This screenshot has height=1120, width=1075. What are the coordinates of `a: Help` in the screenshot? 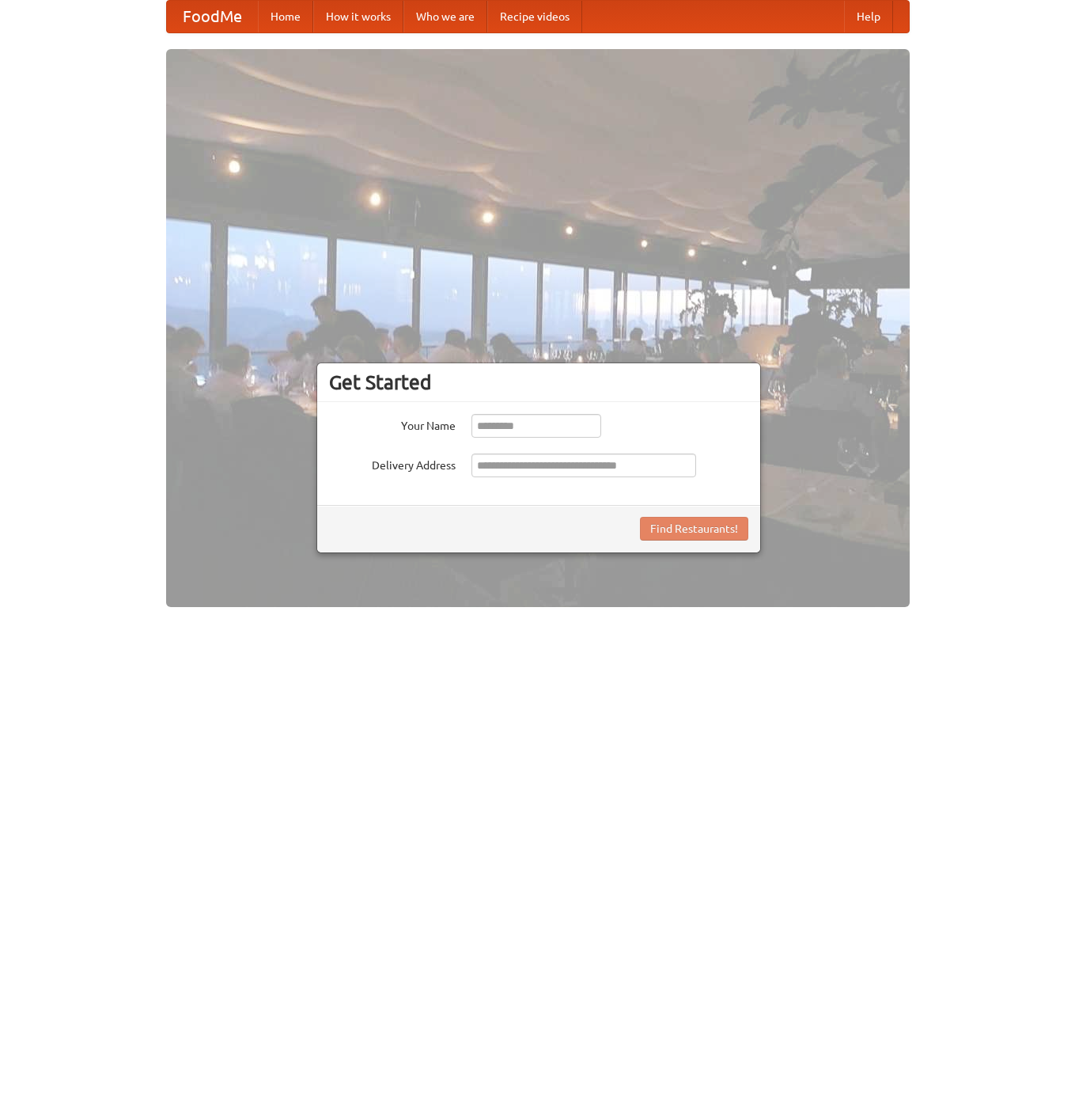 It's located at (869, 16).